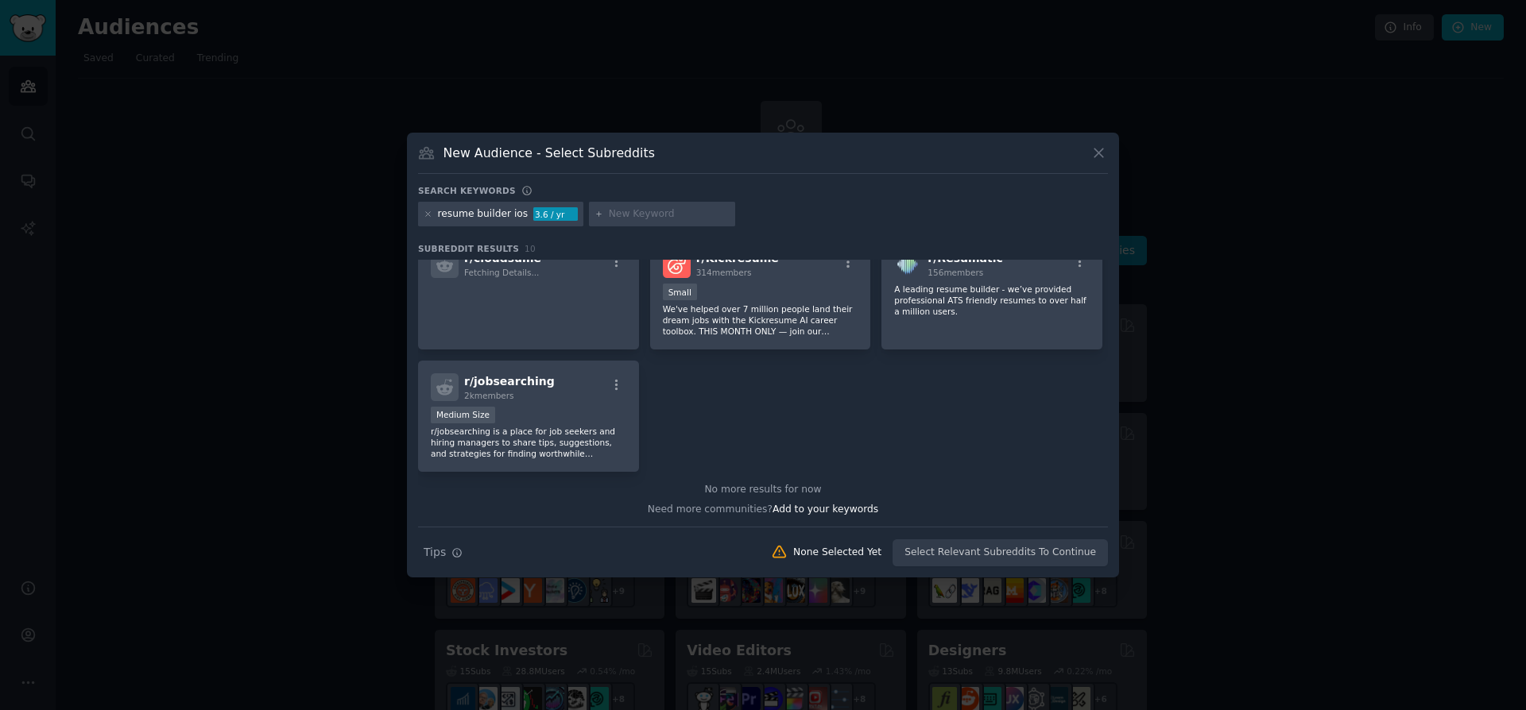  What do you see at coordinates (908, 264) in the screenshot?
I see `img: Resumatic` at bounding box center [908, 264].